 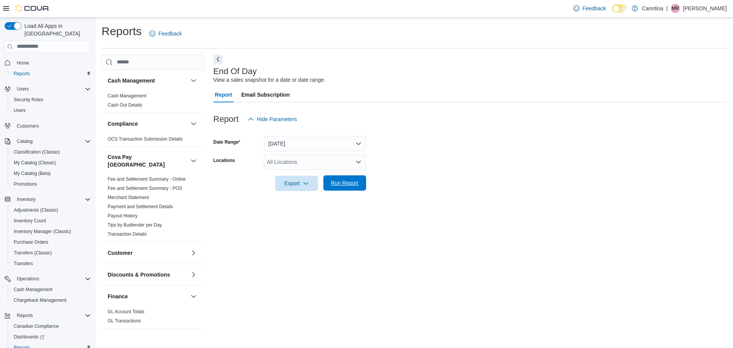 What do you see at coordinates (32, 173) in the screenshot?
I see `a: My Catalog (Beta)` at bounding box center [32, 173].